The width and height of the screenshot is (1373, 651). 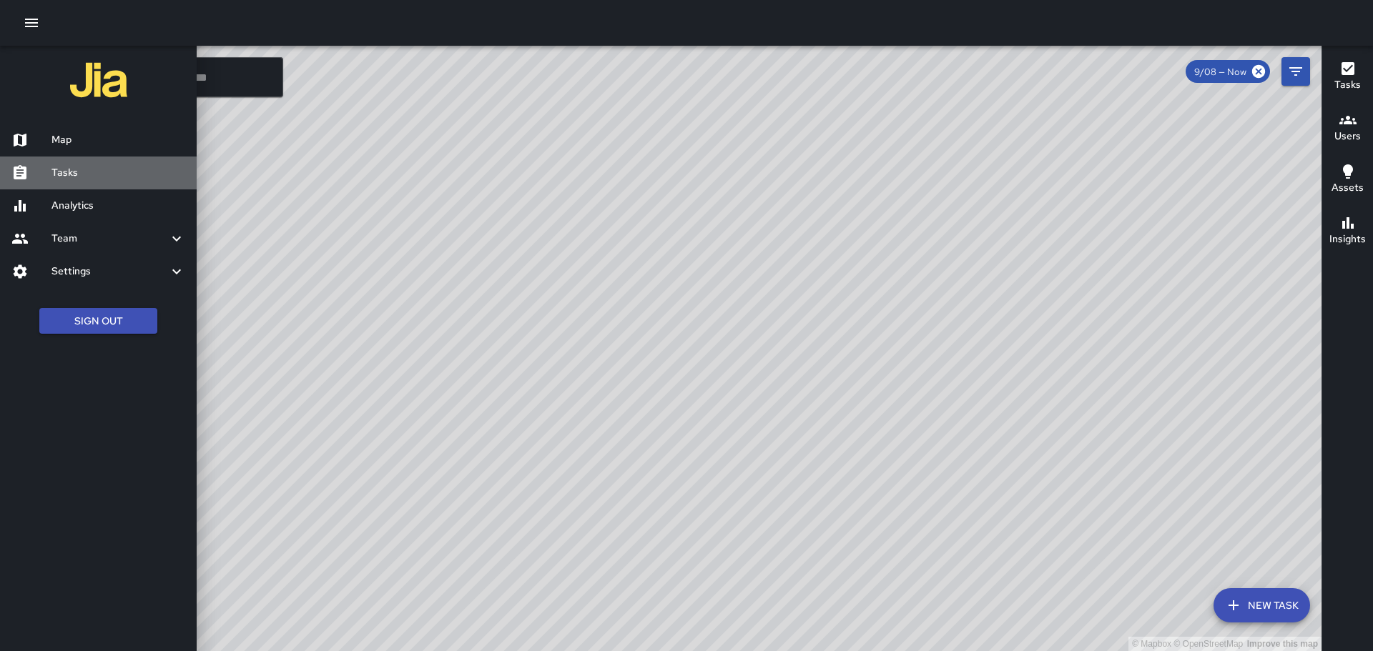 What do you see at coordinates (109, 272) in the screenshot?
I see `h6: Settings` at bounding box center [109, 272].